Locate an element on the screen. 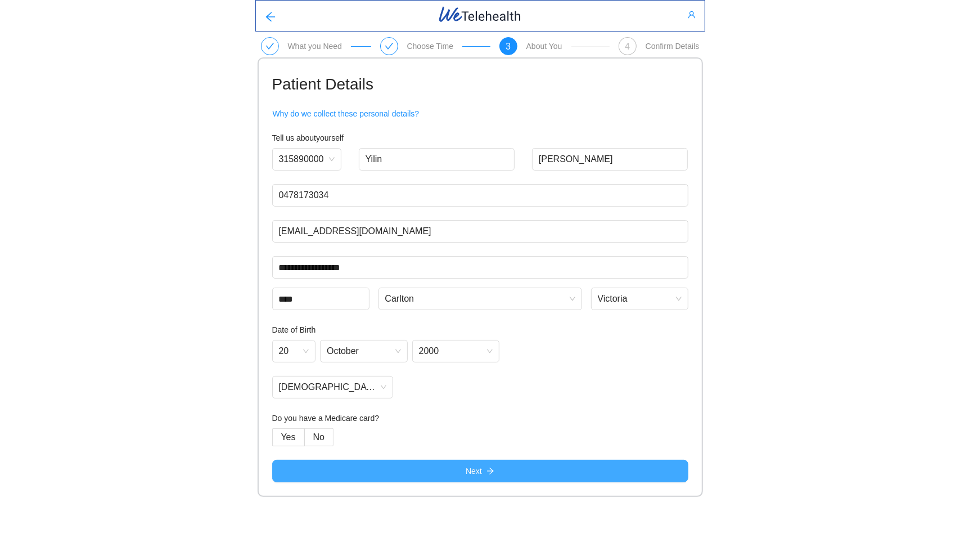  span: arrow-right is located at coordinates (490, 471).